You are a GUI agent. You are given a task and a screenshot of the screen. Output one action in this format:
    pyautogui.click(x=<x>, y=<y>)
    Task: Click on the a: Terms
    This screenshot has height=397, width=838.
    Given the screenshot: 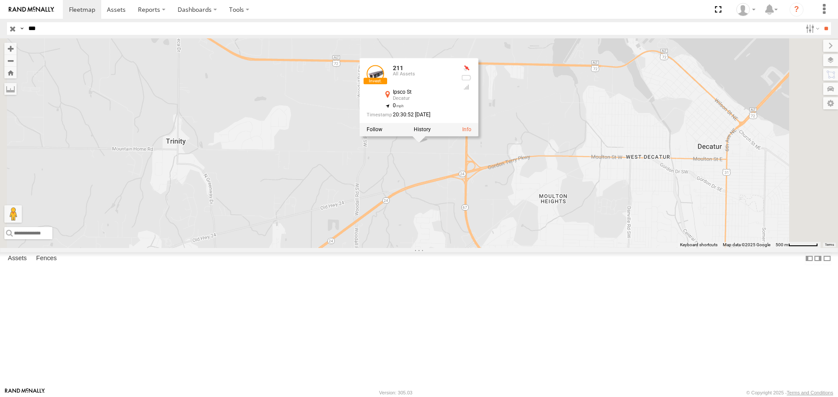 What is the action you would take?
    pyautogui.click(x=829, y=245)
    